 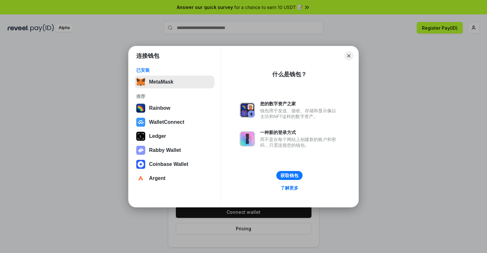 I want to click on button: Ledger, so click(x=174, y=136).